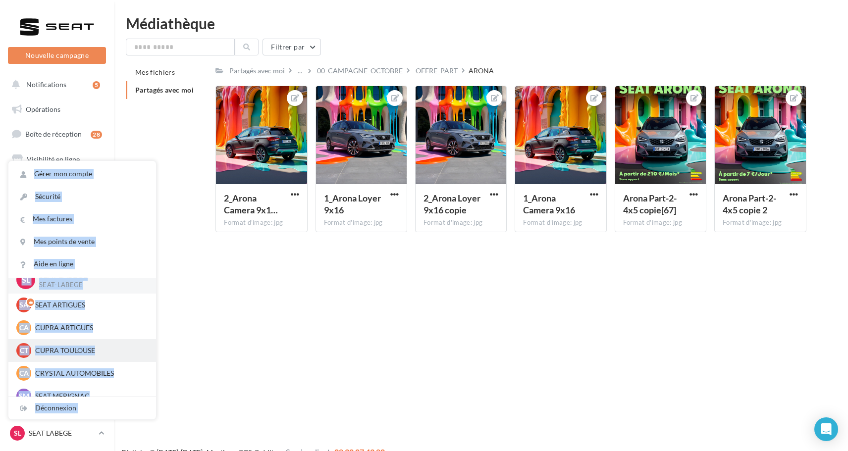 The image size is (848, 451). I want to click on p: CRYSTAL AUTOMOBILES, so click(90, 374).